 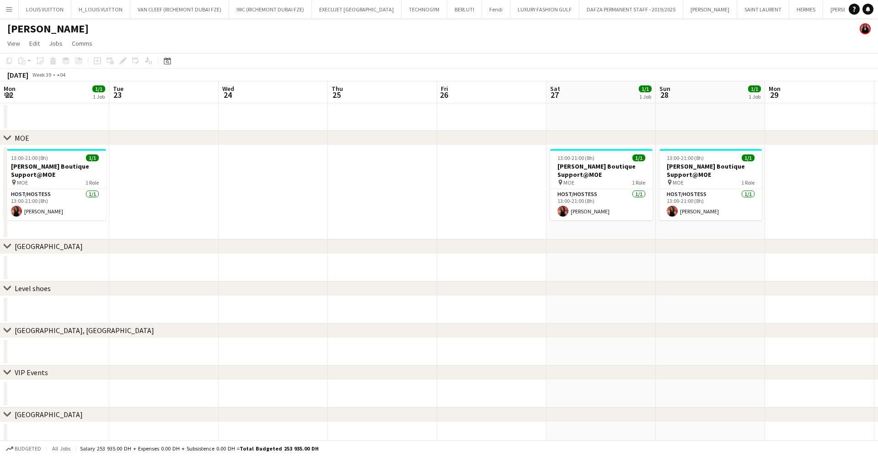 What do you see at coordinates (227, 95) in the screenshot?
I see `span: 24` at bounding box center [227, 95].